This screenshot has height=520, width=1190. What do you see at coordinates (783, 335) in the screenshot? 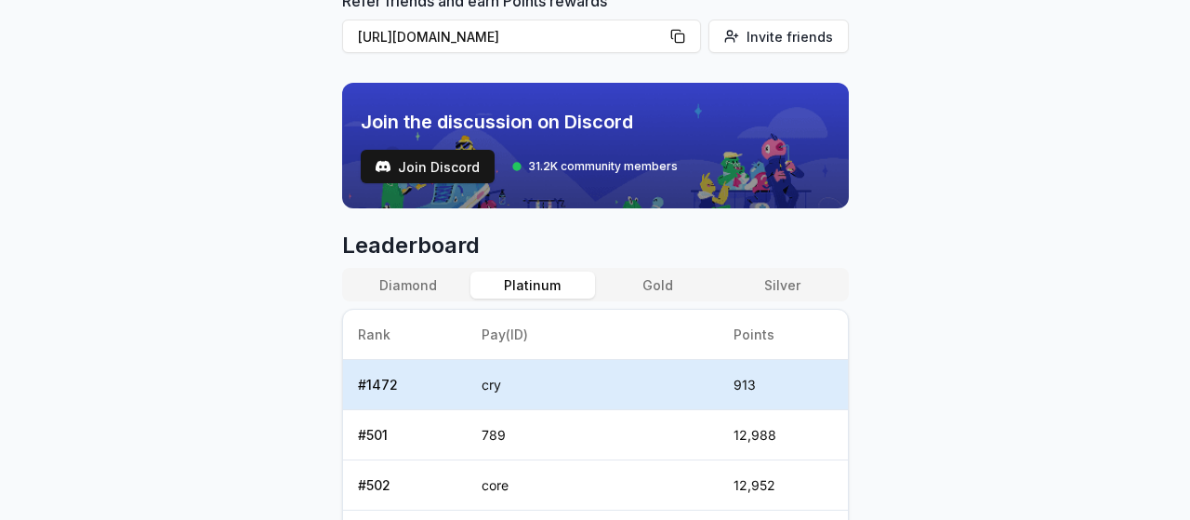
I see `th: Points` at bounding box center [783, 335].